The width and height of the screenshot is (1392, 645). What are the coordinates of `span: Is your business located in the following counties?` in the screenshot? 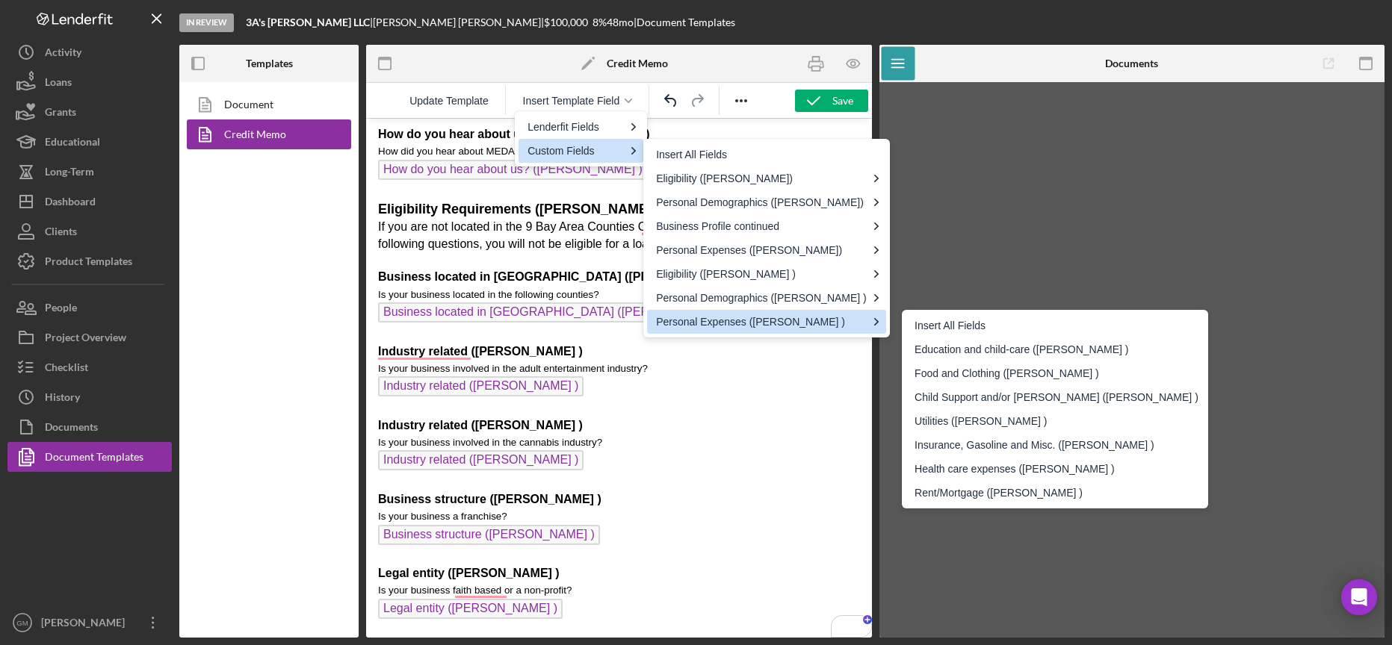 It's located at (123, 176).